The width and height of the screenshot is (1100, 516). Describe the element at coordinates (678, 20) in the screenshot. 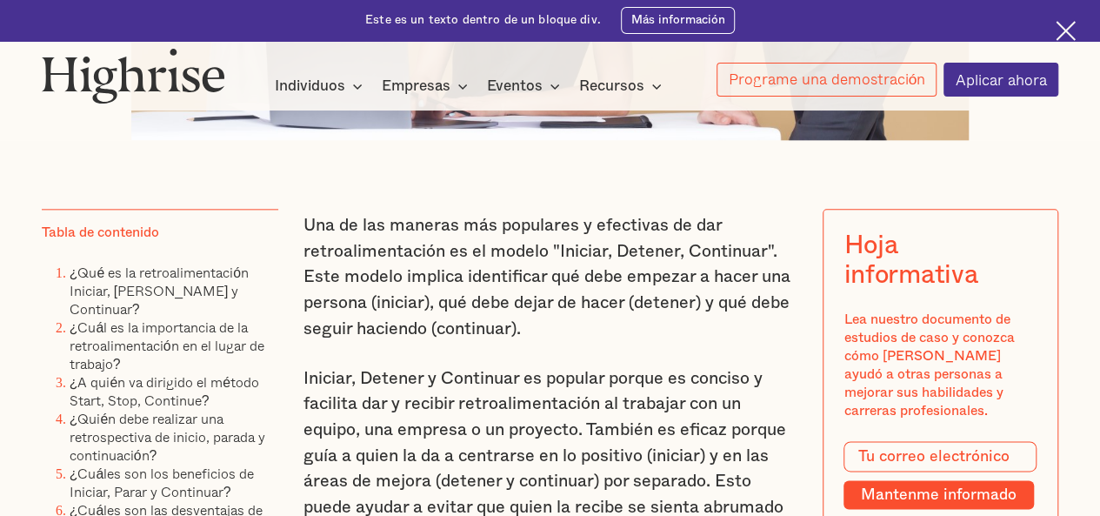

I see `font: Más información` at that location.